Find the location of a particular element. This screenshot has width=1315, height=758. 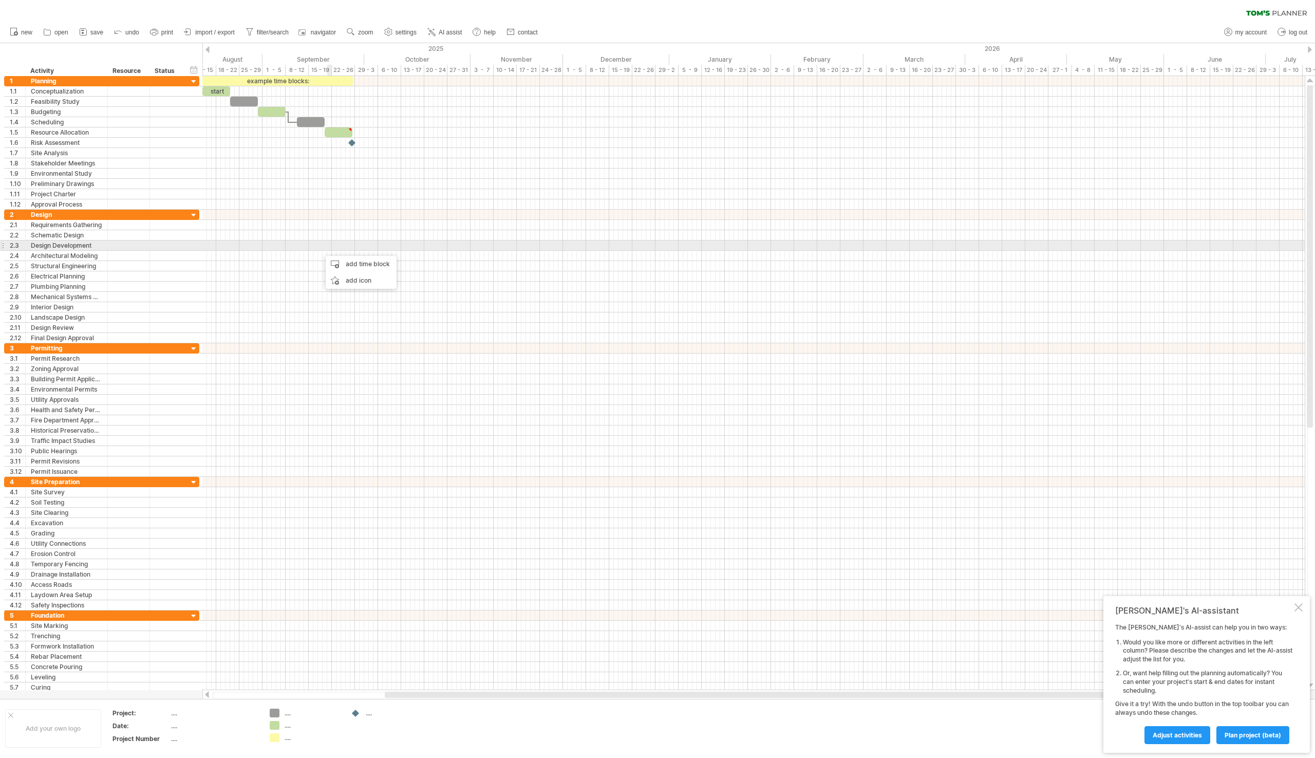

div: 8 - 12 is located at coordinates (598, 70).